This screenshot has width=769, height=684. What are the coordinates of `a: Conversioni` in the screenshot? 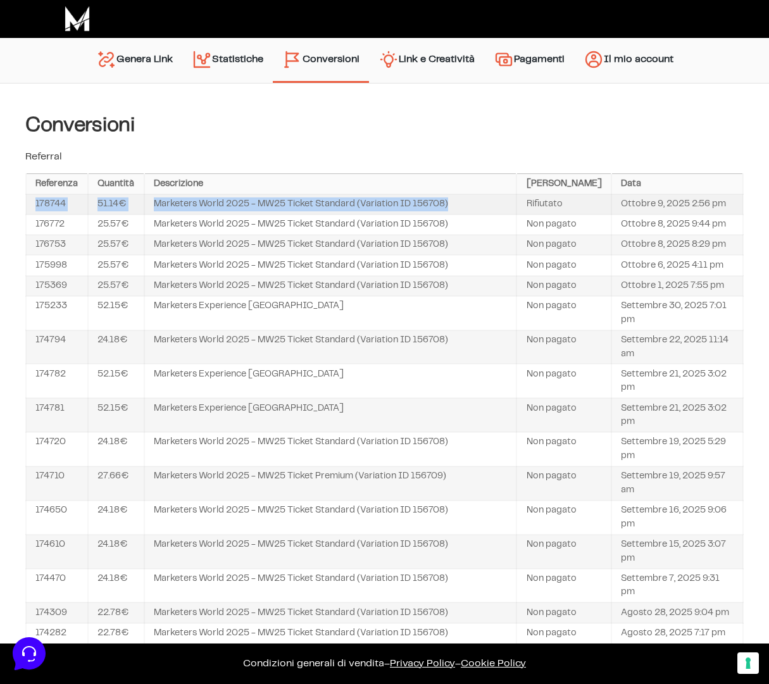 It's located at (321, 60).